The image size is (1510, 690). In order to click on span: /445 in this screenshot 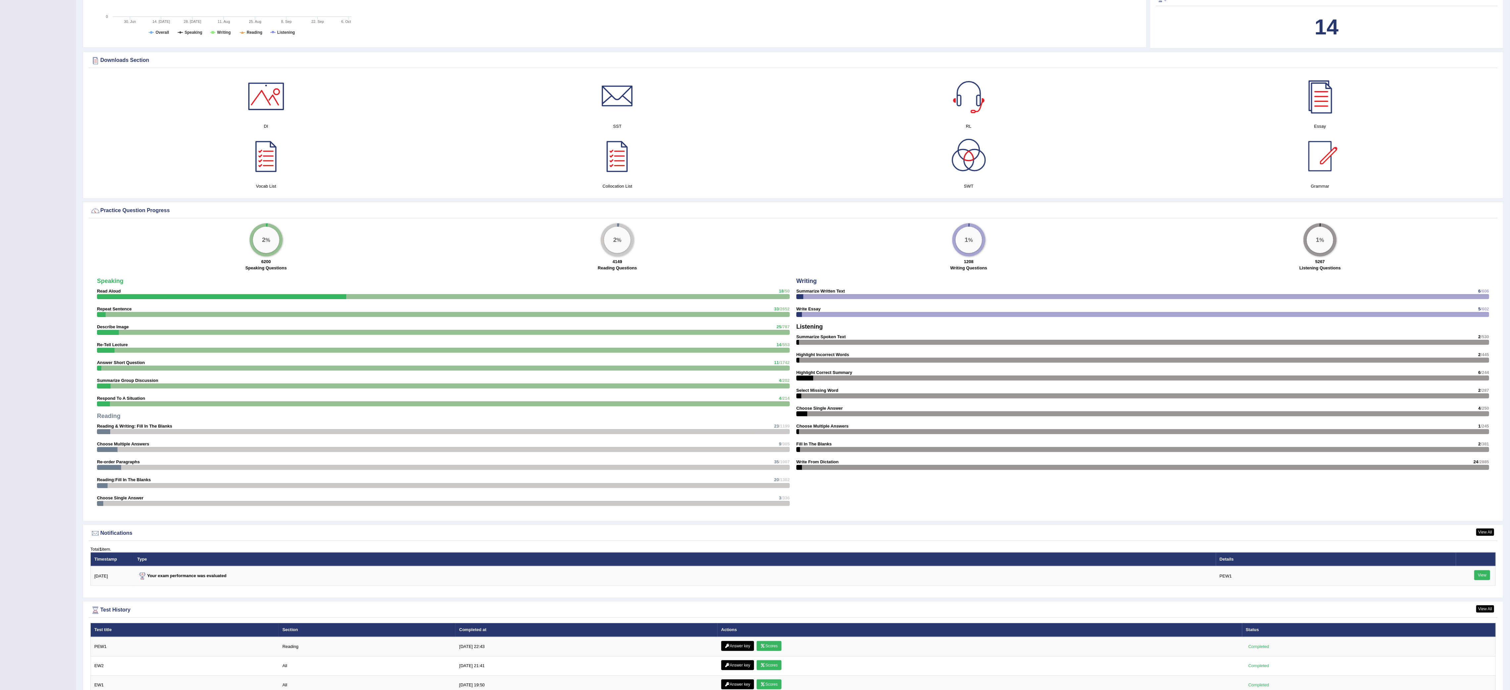, I will do `click(1485, 354)`.